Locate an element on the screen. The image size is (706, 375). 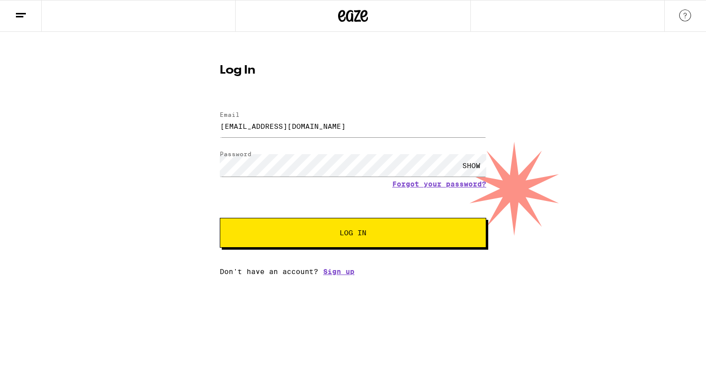
input: Email is located at coordinates (353, 126).